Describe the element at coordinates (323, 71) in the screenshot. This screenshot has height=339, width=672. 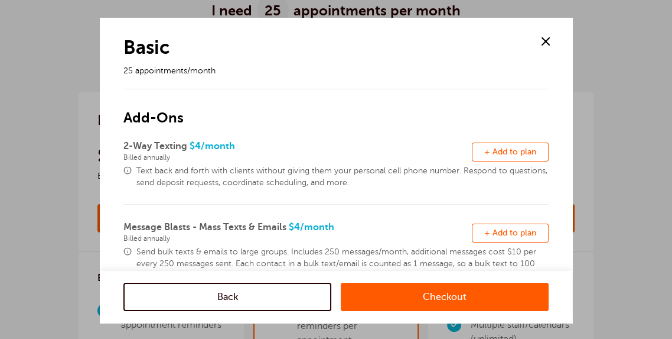
I see `p: 25 appointments/month` at that location.